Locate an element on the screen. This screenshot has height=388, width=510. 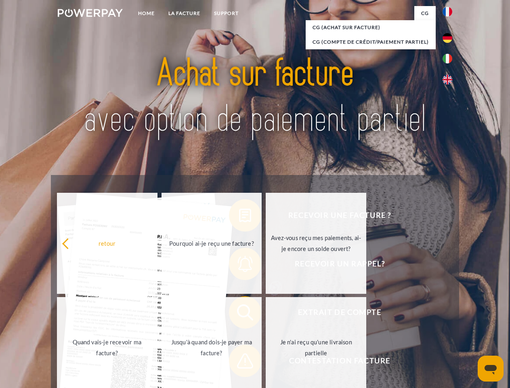
a: Avez-vous reçu mes paiements, ai-je encore un solde ouvert? is located at coordinates (316, 243).